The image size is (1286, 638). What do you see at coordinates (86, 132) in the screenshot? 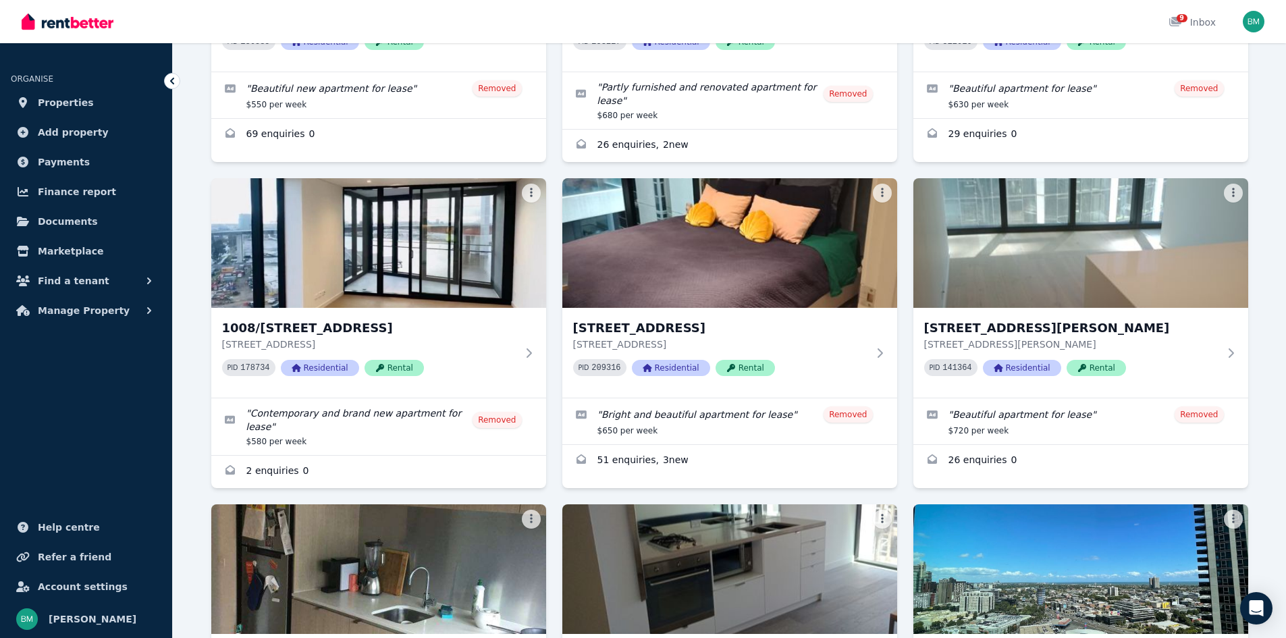
I see `a: Add property` at bounding box center [86, 132].